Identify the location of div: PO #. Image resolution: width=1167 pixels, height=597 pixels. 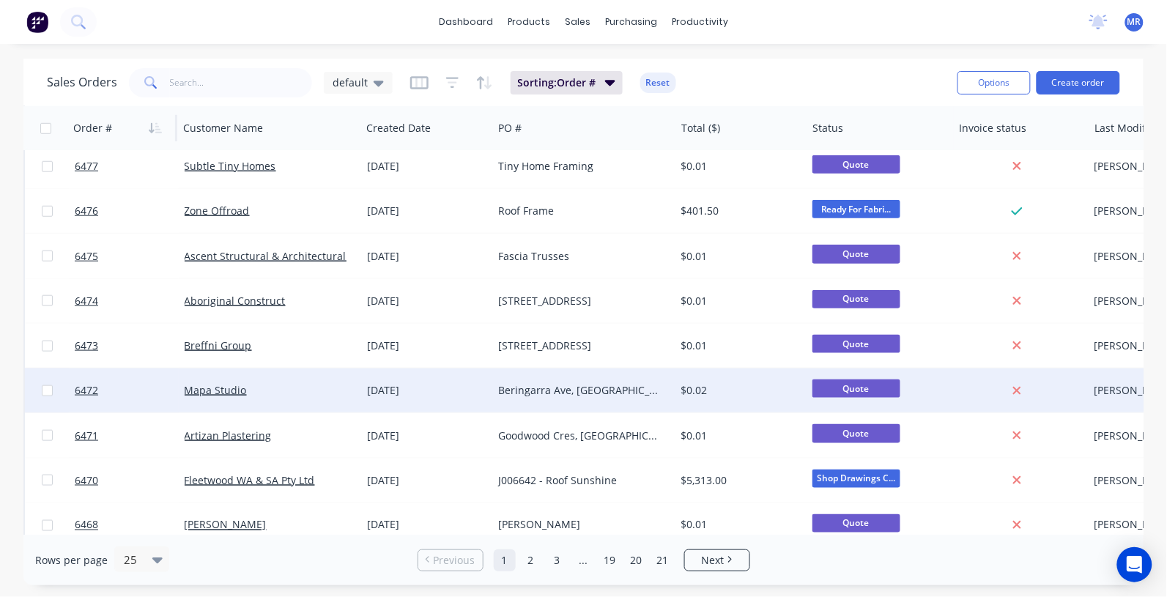
(510, 128).